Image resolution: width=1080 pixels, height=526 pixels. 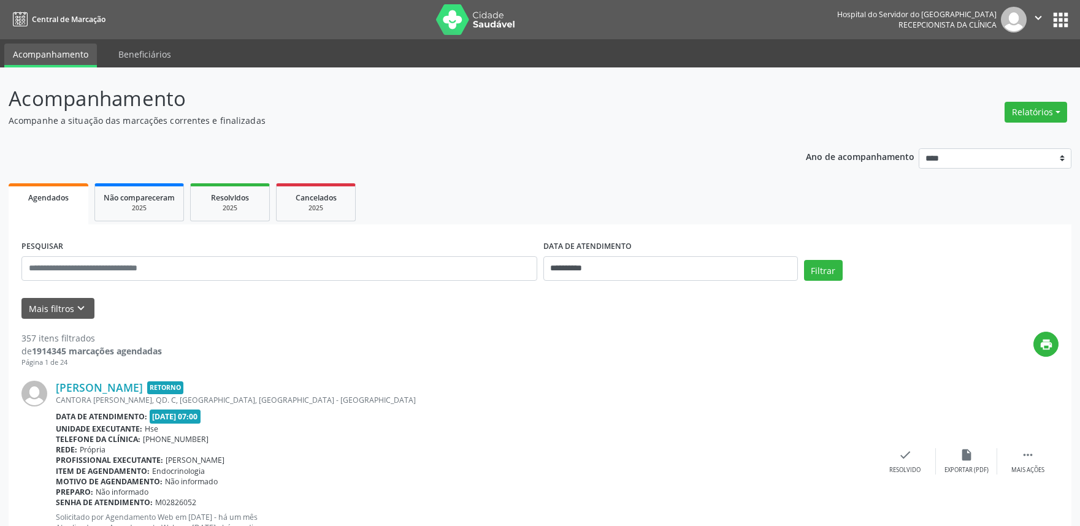 I want to click on a: Beneficiários, so click(x=145, y=54).